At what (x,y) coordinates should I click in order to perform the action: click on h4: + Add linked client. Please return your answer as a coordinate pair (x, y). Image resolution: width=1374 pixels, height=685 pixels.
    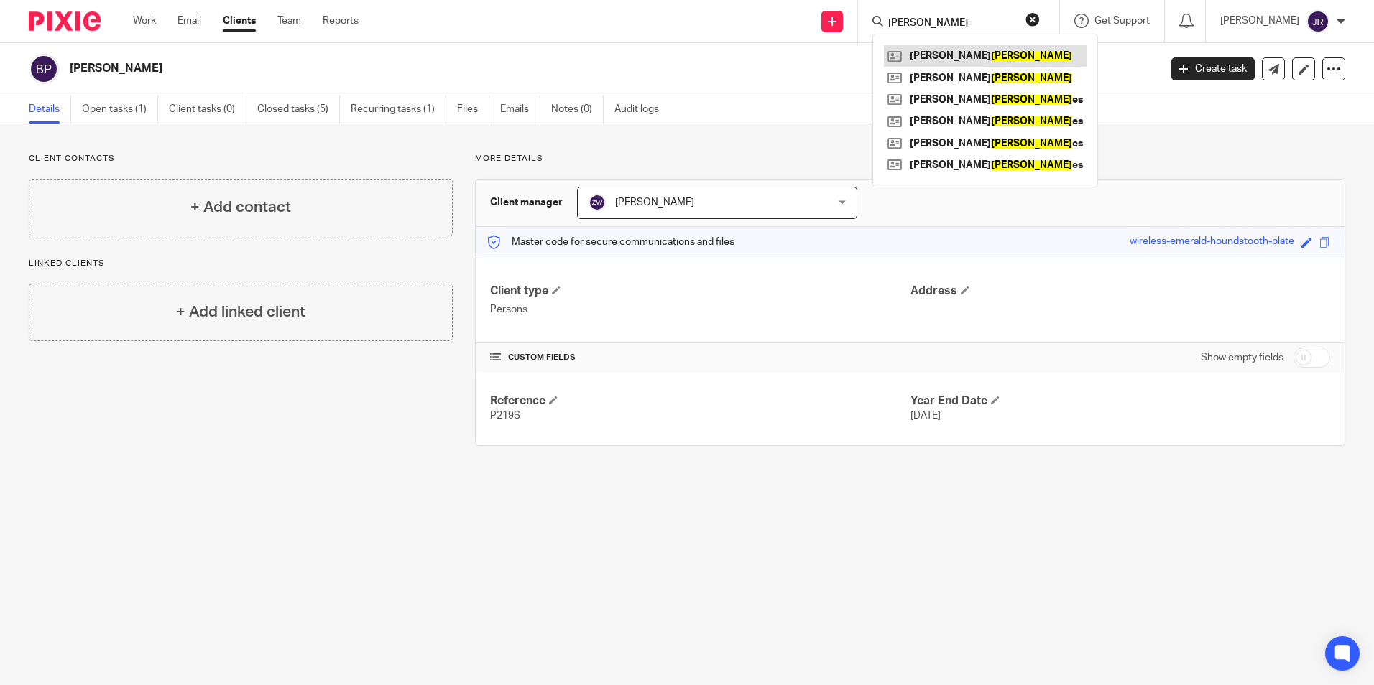
    Looking at the image, I should click on (241, 312).